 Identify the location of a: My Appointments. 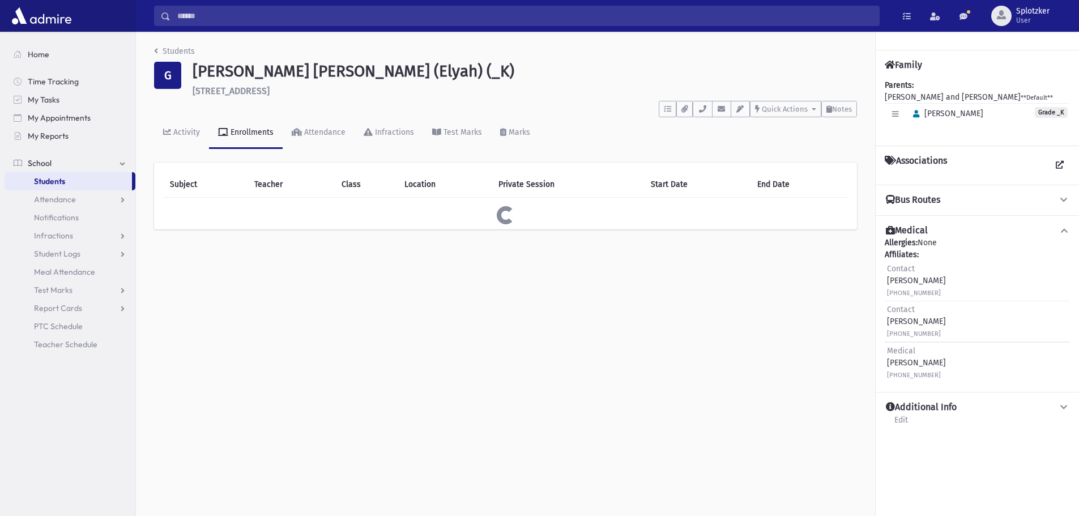
(70, 118).